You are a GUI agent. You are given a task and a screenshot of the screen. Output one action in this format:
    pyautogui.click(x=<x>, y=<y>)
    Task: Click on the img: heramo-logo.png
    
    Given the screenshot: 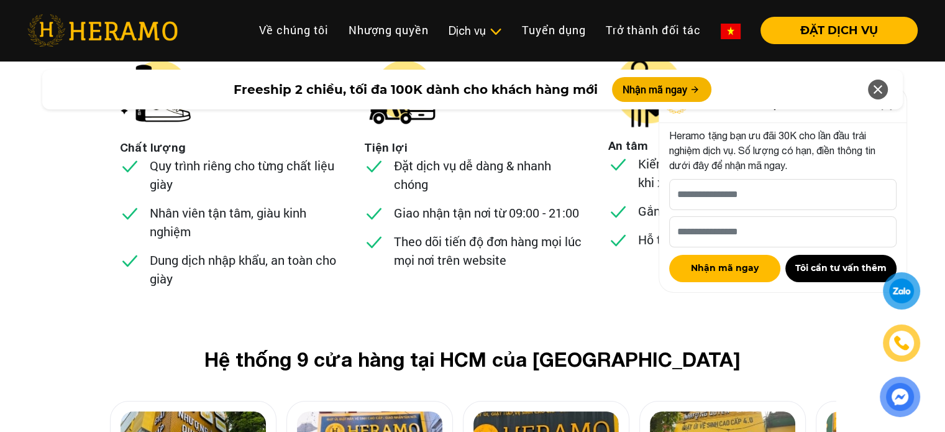 What is the action you would take?
    pyautogui.click(x=103, y=30)
    